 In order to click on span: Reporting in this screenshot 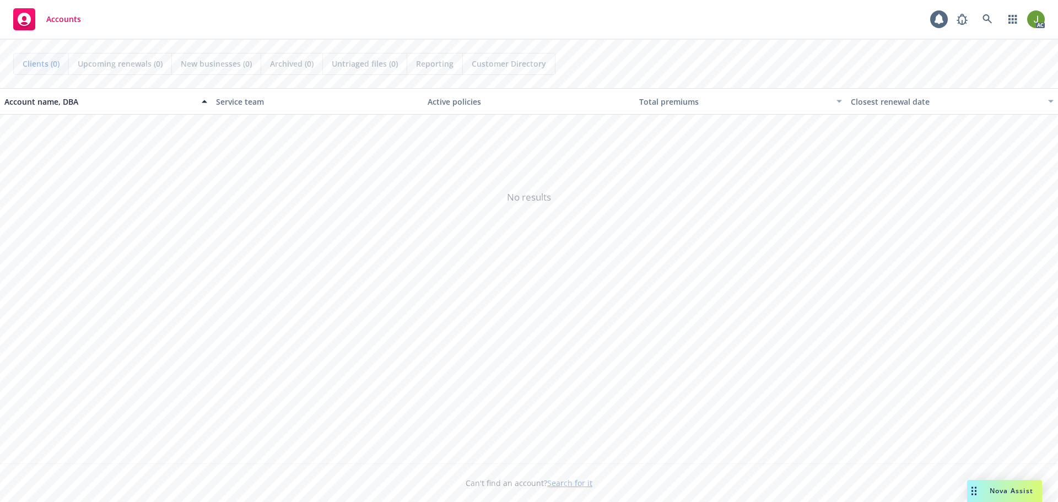, I will do `click(435, 63)`.